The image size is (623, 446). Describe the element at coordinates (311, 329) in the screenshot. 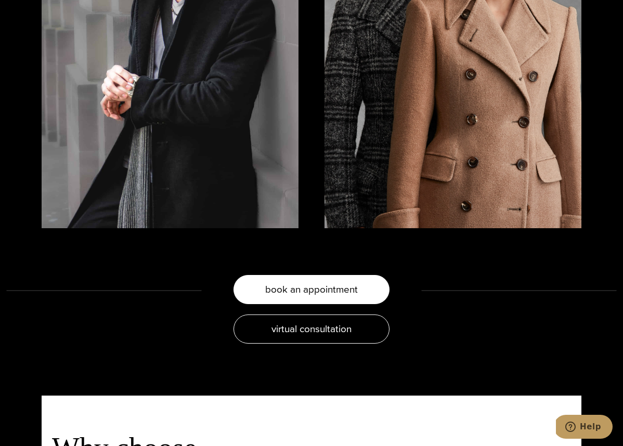

I see `span: virtual consultation` at that location.